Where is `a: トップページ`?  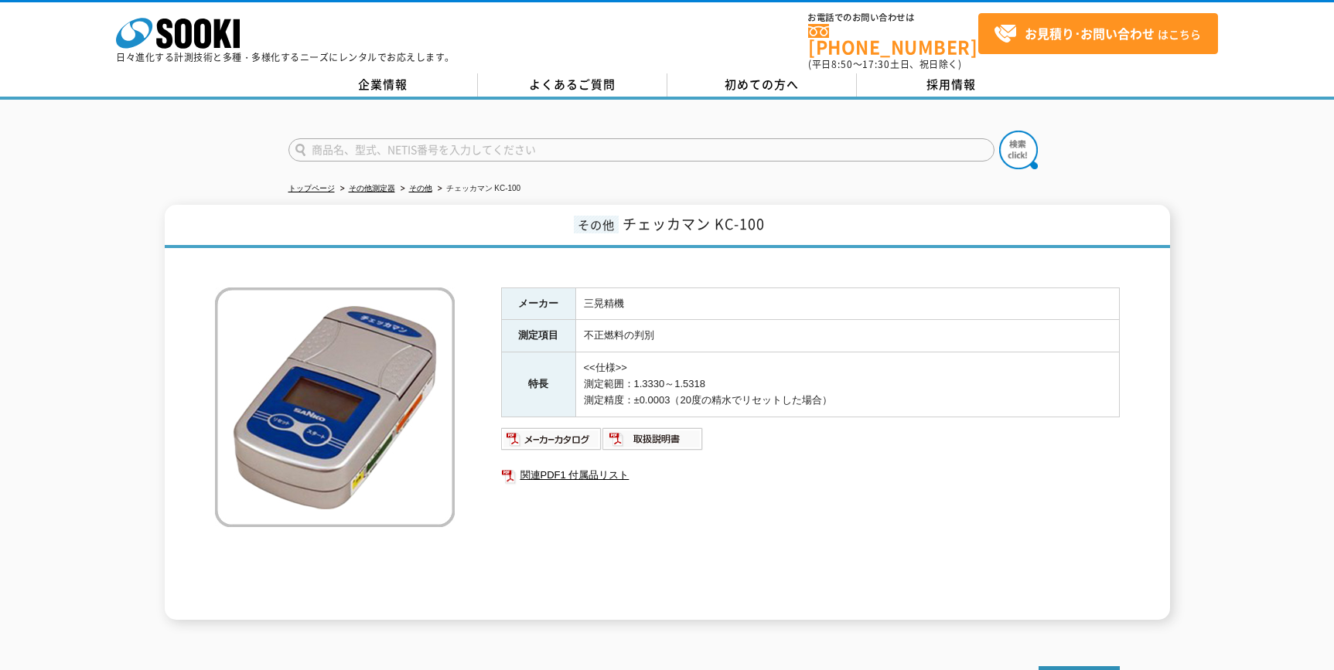
a: トップページ is located at coordinates (312, 188).